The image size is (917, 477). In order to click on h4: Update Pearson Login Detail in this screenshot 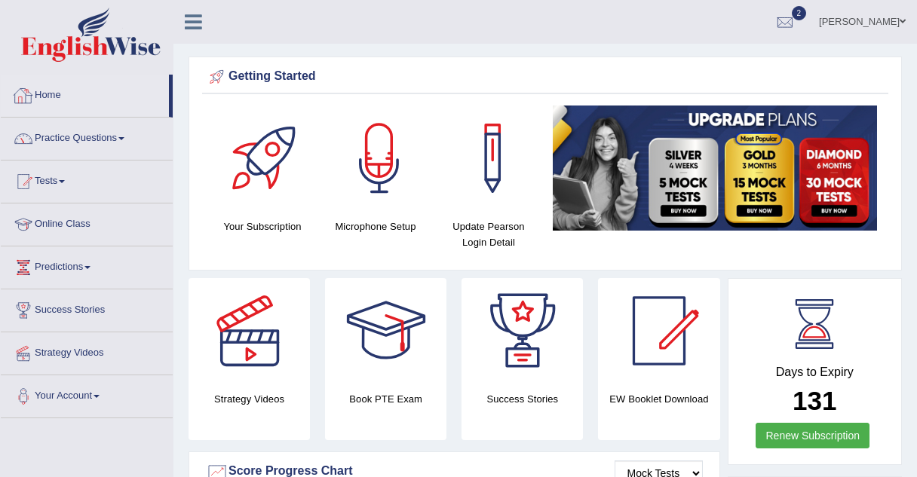, I will do `click(489, 234)`.